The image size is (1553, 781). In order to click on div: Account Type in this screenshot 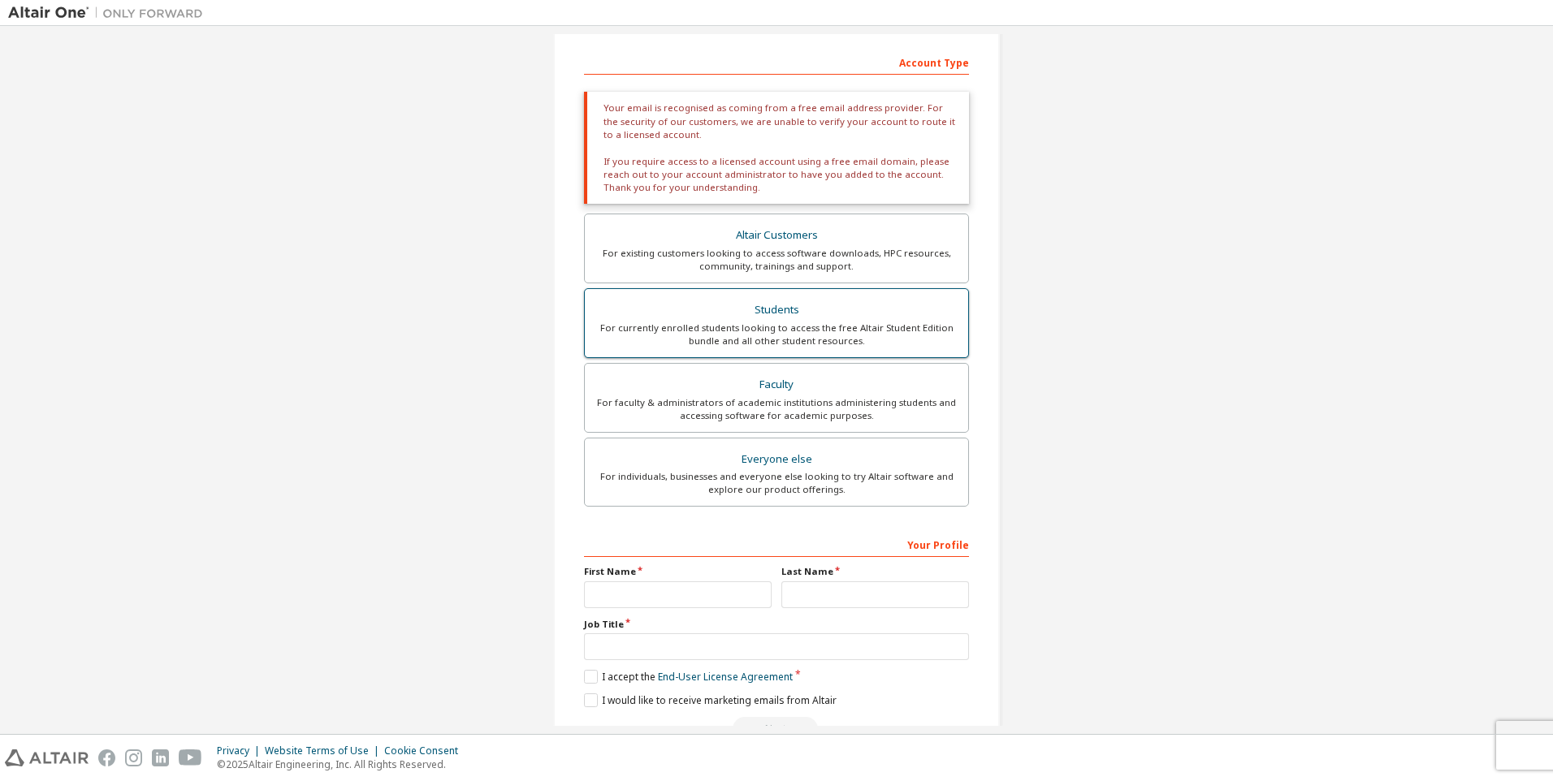, I will do `click(776, 62)`.